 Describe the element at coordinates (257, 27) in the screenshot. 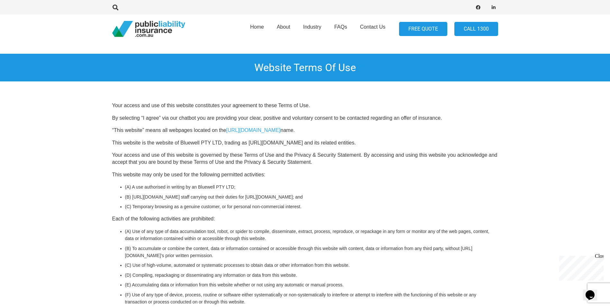

I see `span: Home` at that location.